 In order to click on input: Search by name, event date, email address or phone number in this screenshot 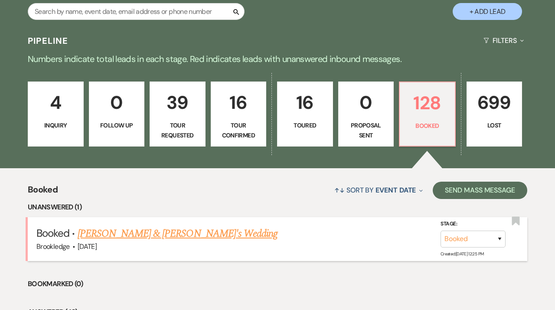, I will do `click(136, 11)`.